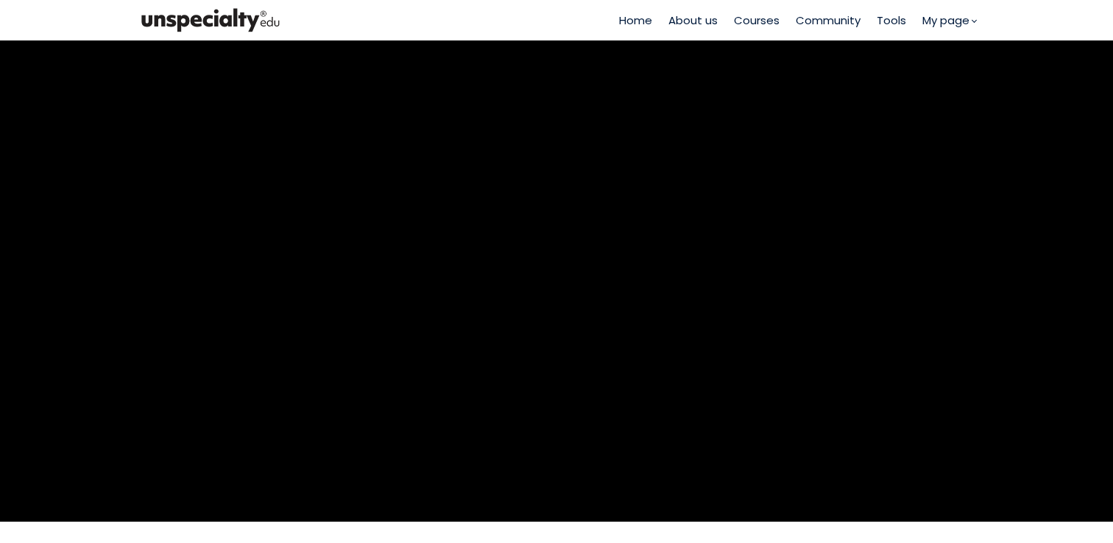  What do you see at coordinates (891, 20) in the screenshot?
I see `a: Tools` at bounding box center [891, 20].